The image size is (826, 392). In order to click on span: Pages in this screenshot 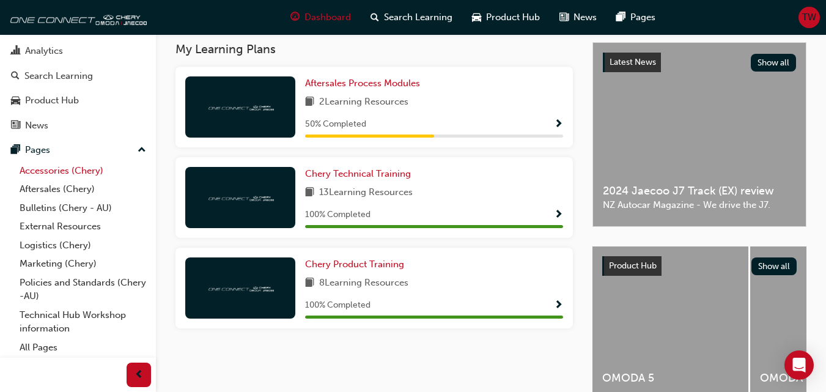, I will do `click(643, 17)`.